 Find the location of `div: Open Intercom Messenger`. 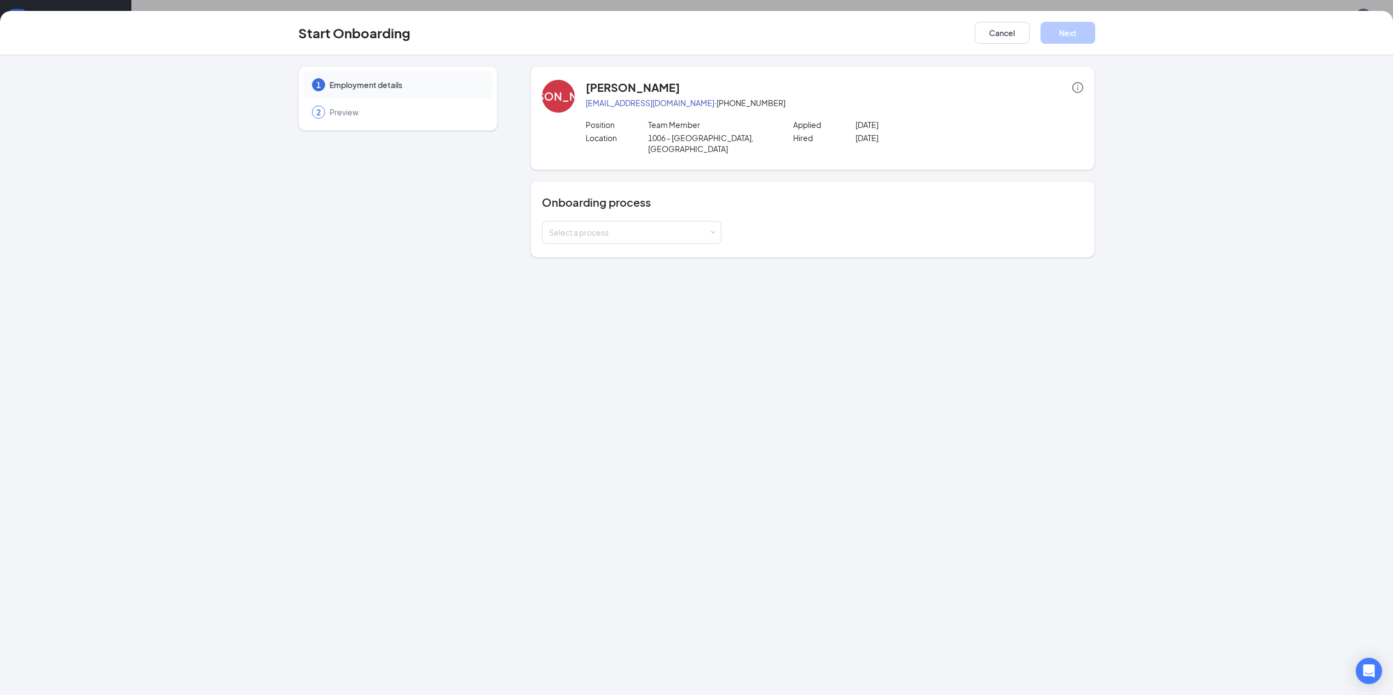

div: Open Intercom Messenger is located at coordinates (1368, 671).